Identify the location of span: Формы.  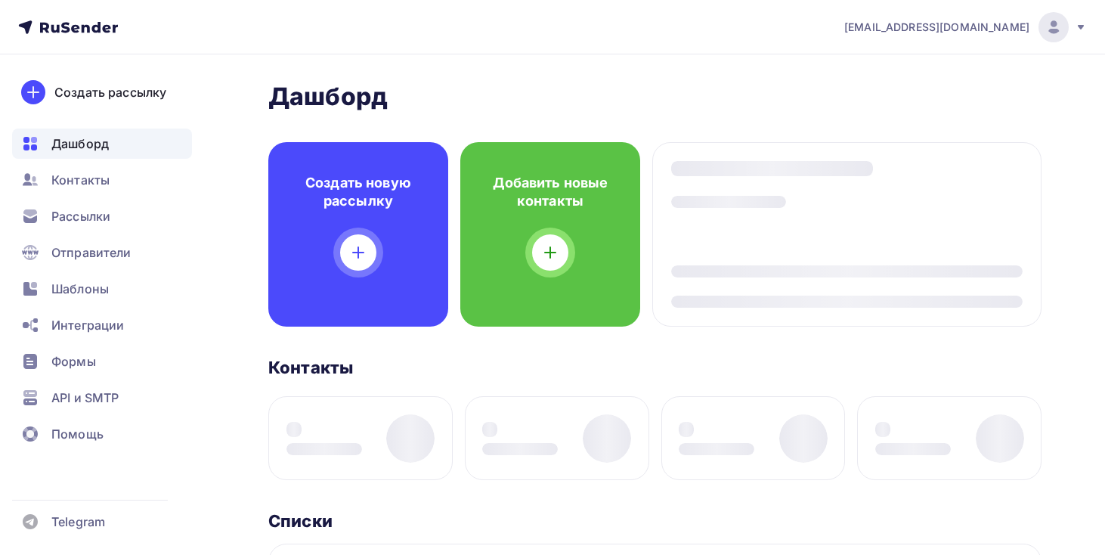
(73, 361).